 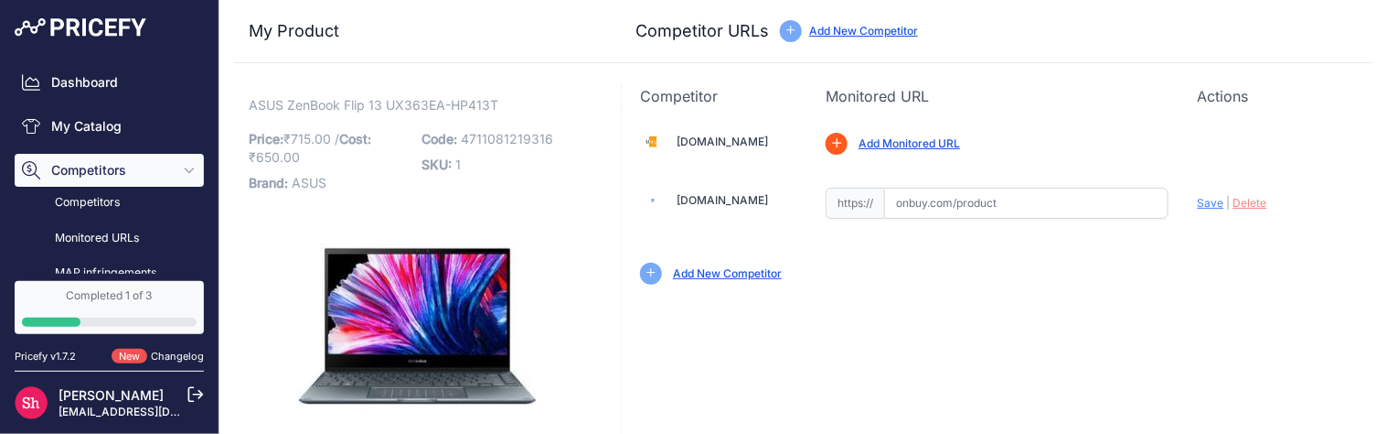 What do you see at coordinates (1250, 202) in the screenshot?
I see `span: Delete` at bounding box center [1250, 202].